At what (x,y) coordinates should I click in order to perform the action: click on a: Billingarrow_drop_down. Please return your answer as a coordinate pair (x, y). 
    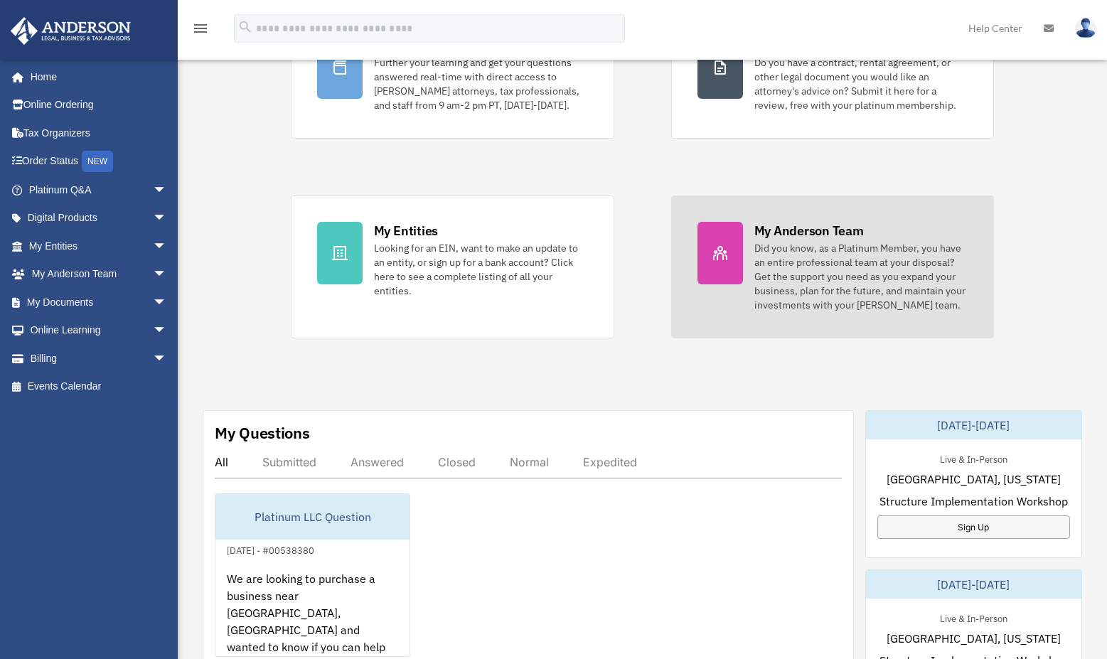
    Looking at the image, I should click on (99, 358).